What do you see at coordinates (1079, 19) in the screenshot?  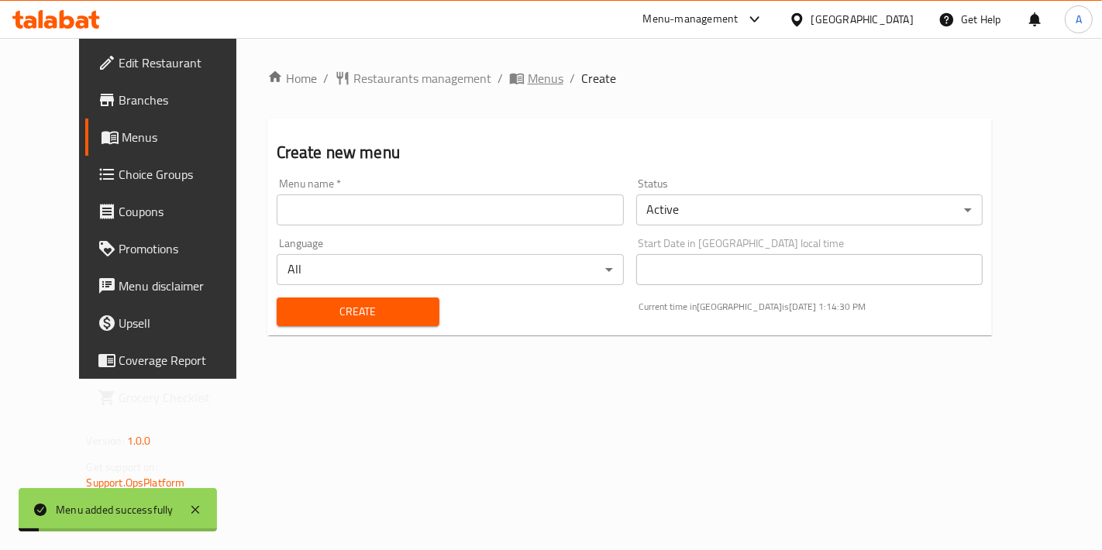 I see `span: A` at bounding box center [1079, 19].